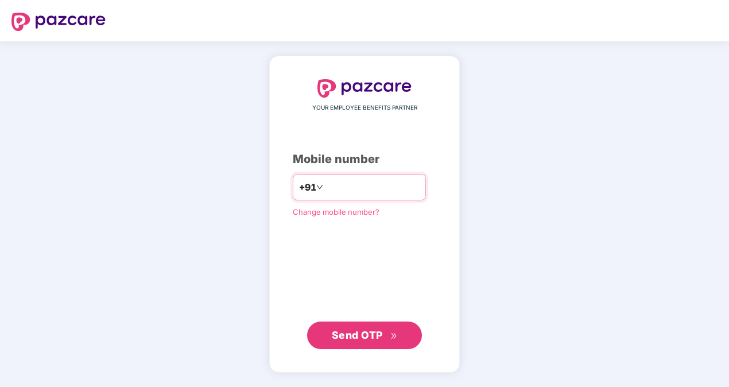  I want to click on span: Change mobile number?, so click(336, 212).